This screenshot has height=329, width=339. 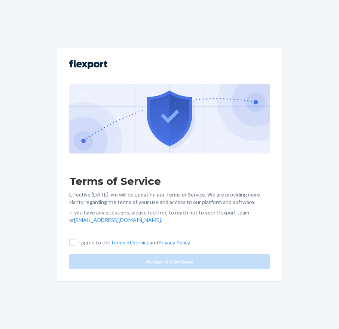 What do you see at coordinates (170, 119) in the screenshot?
I see `img: GDPR Compliance` at bounding box center [170, 119].